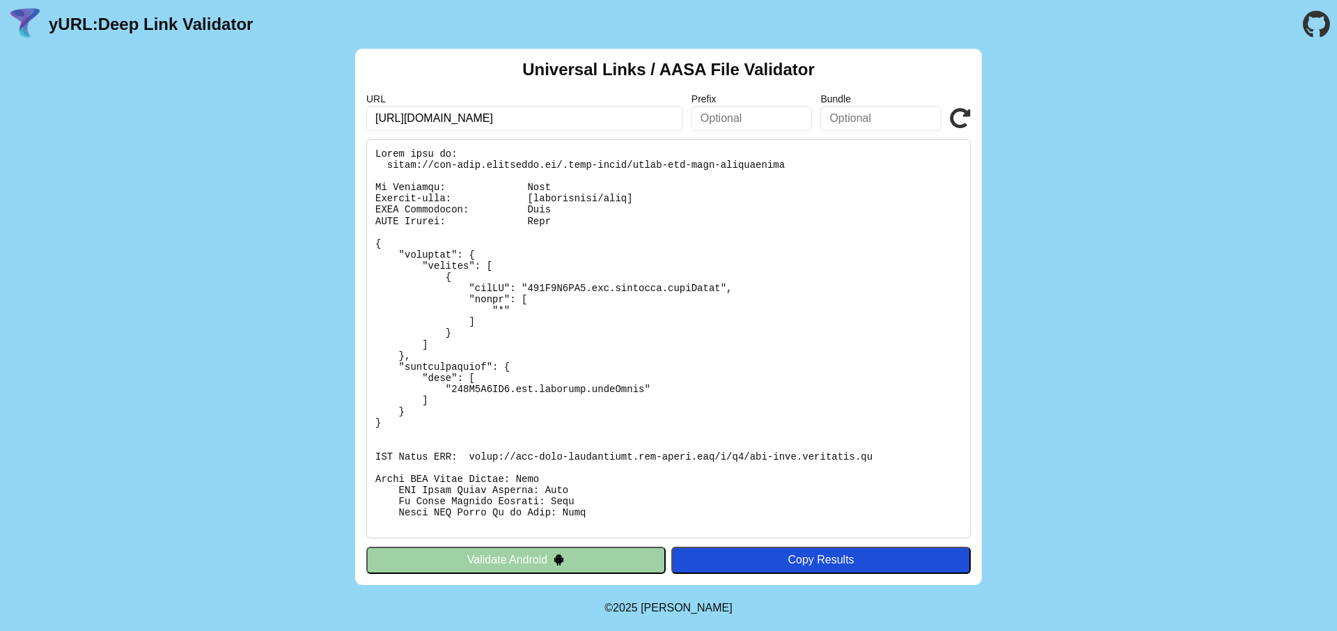 The width and height of the screenshot is (1337, 631). Describe the element at coordinates (524, 99) in the screenshot. I see `label: URL` at that location.